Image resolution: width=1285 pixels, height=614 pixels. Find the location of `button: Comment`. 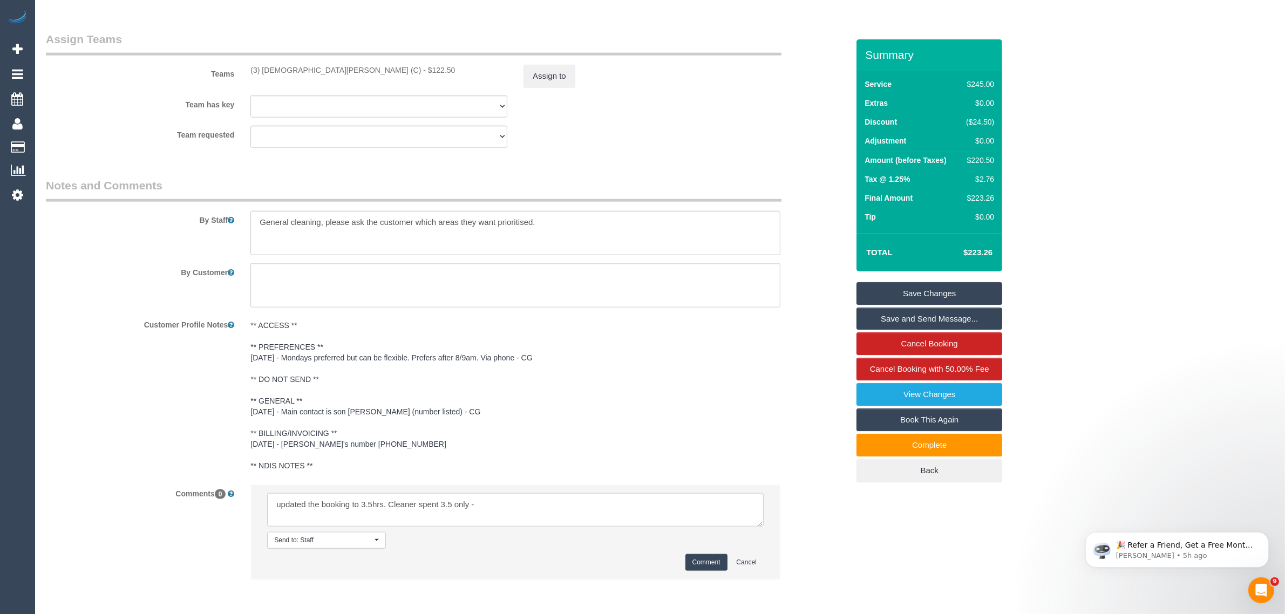

button: Comment is located at coordinates (707, 562).